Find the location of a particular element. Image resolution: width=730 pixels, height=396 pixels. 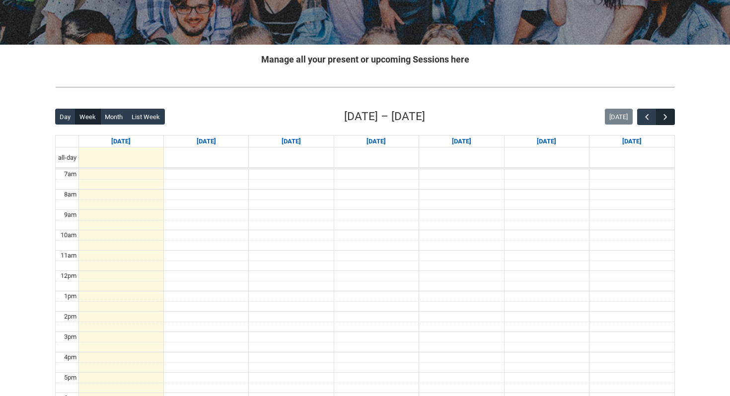

div: 11am is located at coordinates (69, 256).